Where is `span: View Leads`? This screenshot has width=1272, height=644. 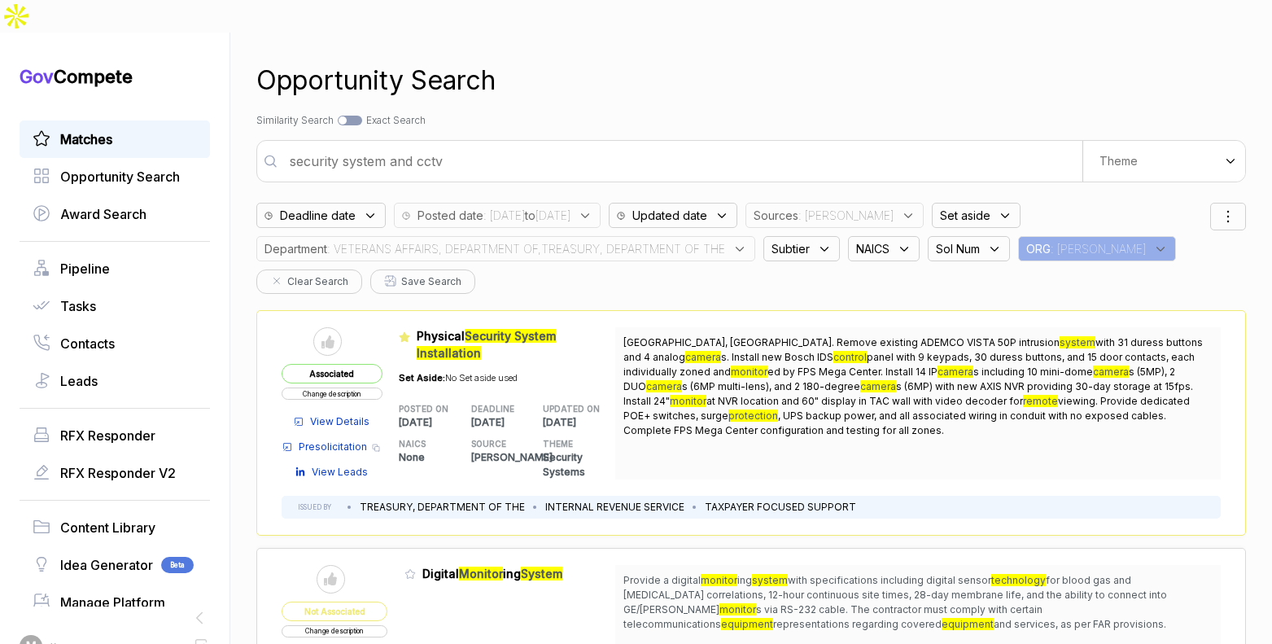
span: View Leads is located at coordinates (339, 472).